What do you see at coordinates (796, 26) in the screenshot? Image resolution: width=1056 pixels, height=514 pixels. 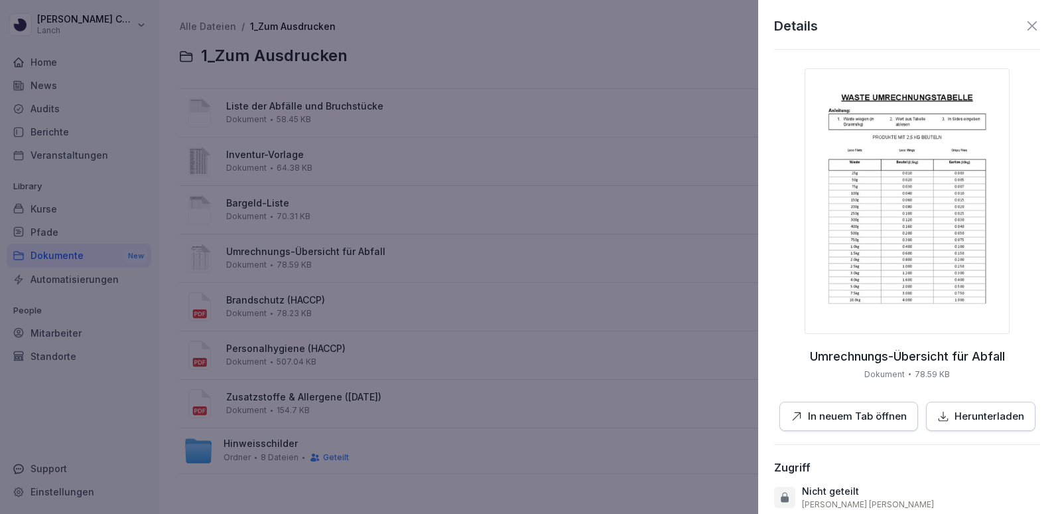 I see `p: Details` at bounding box center [796, 26].